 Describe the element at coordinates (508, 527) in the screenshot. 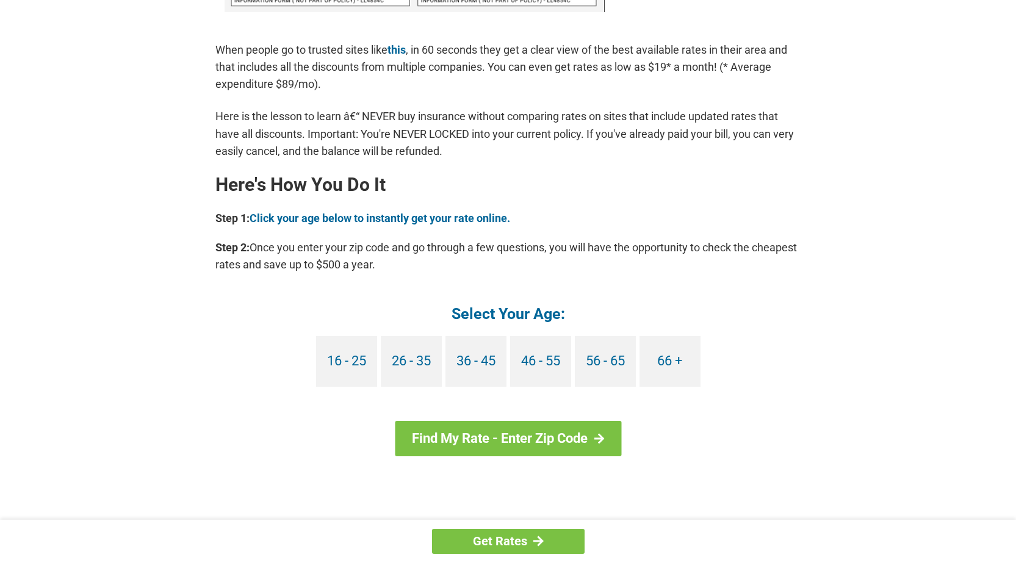

I see `h4: Select Your State:` at that location.